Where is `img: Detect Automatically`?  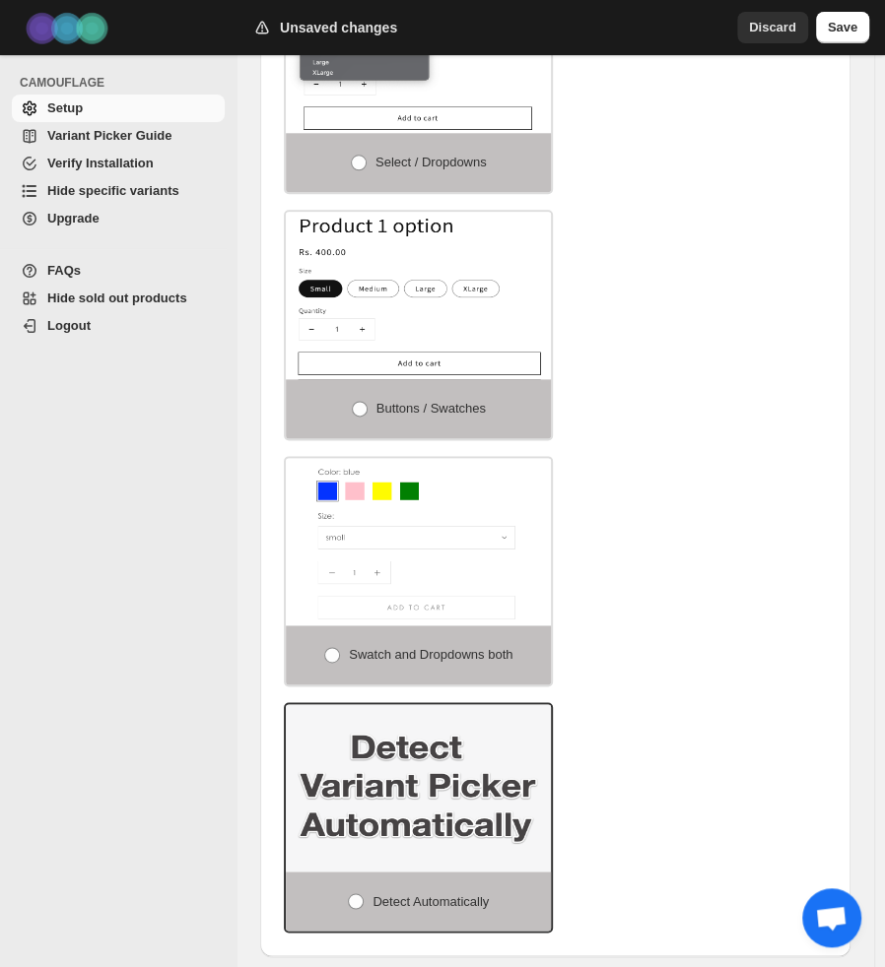 img: Detect Automatically is located at coordinates (418, 788).